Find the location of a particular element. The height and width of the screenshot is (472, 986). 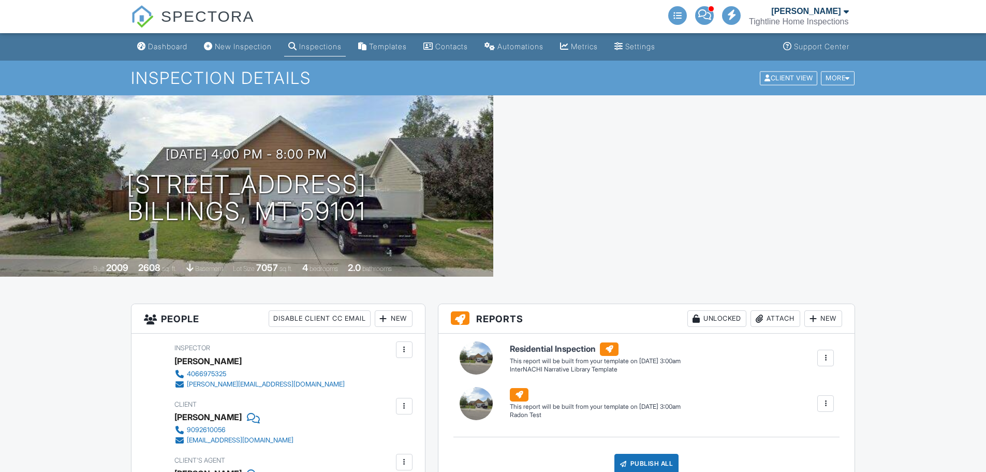

a: Automations (Advanced) is located at coordinates (514, 47).